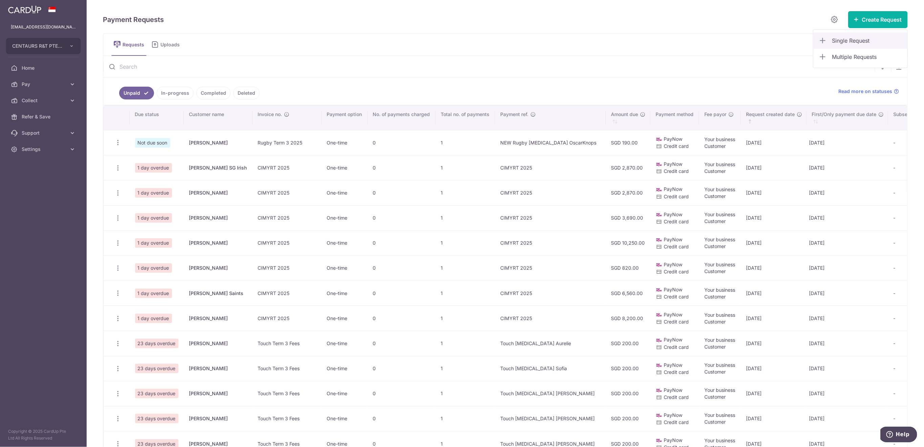  I want to click on th: Request created date : activate to sort column ascending, so click(774, 118).